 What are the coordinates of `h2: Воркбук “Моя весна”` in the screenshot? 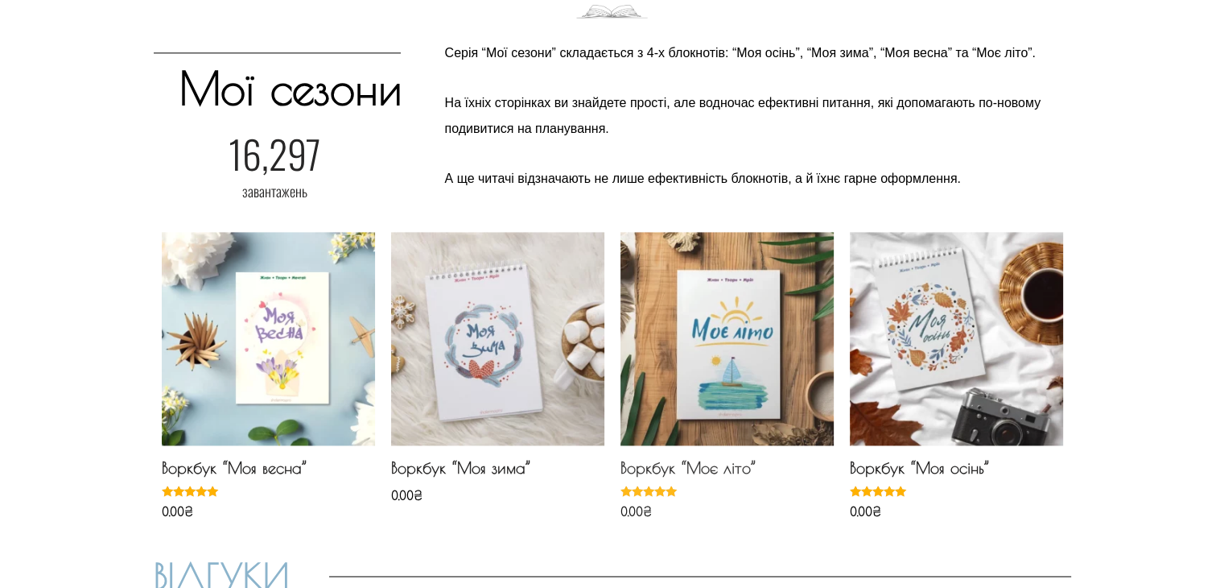 It's located at (268, 472).